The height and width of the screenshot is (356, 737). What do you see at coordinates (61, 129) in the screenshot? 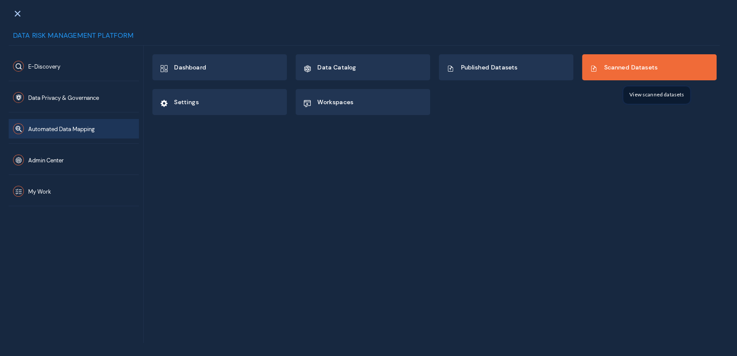
I see `span: Automated Data Mapping` at bounding box center [61, 129].